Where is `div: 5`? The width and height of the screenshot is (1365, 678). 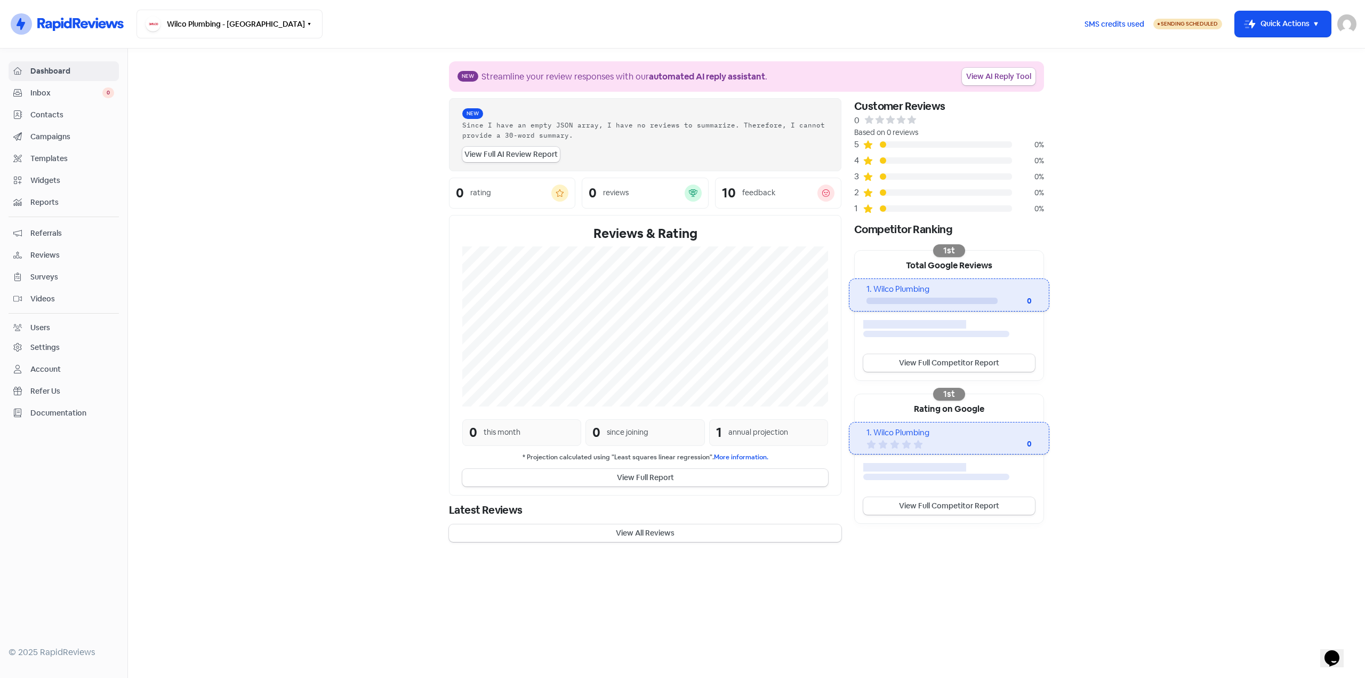 div: 5 is located at coordinates (858, 144).